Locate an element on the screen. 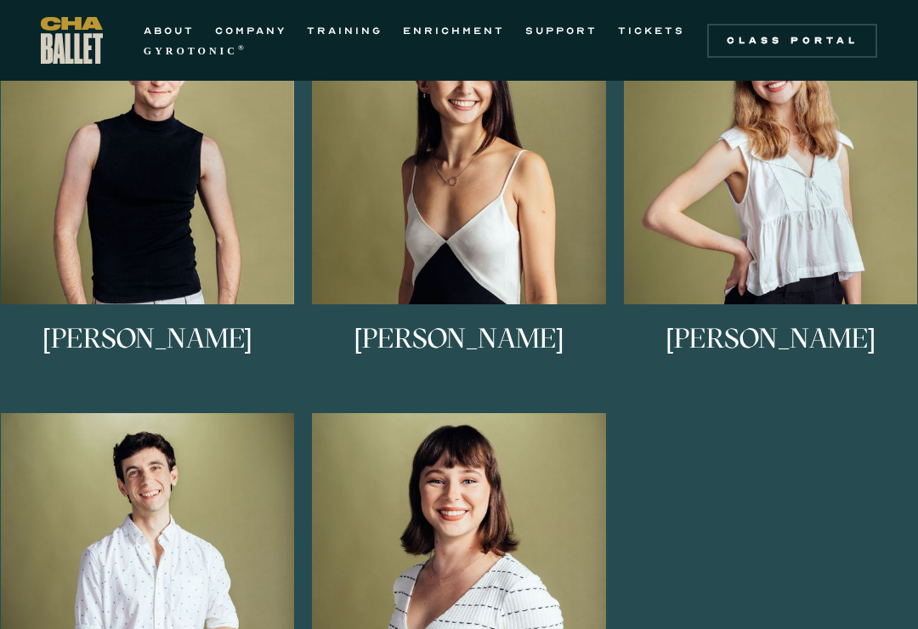 This screenshot has width=918, height=629. a: ENRICHMENT is located at coordinates (454, 31).